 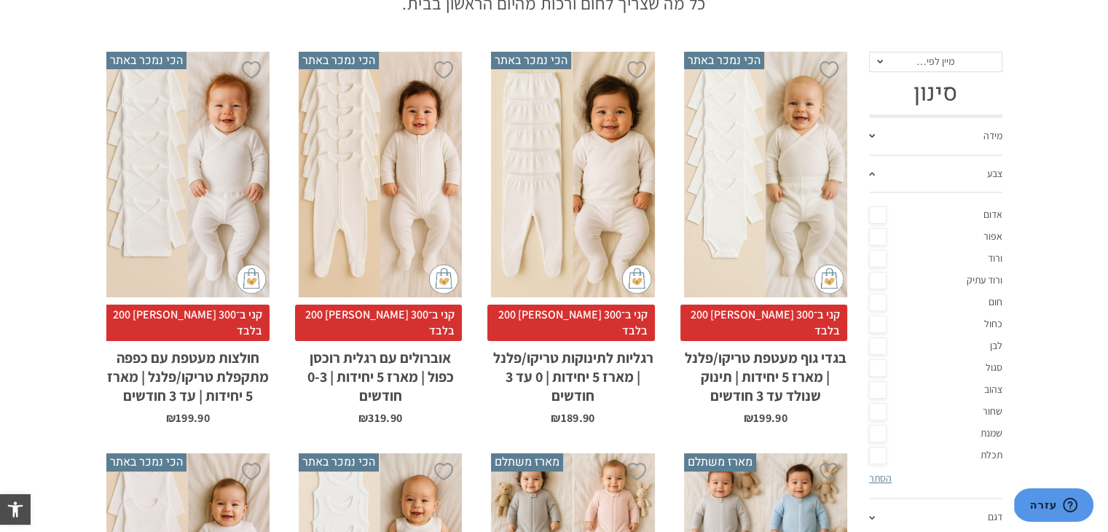 I want to click on a: אפור, so click(x=935, y=237).